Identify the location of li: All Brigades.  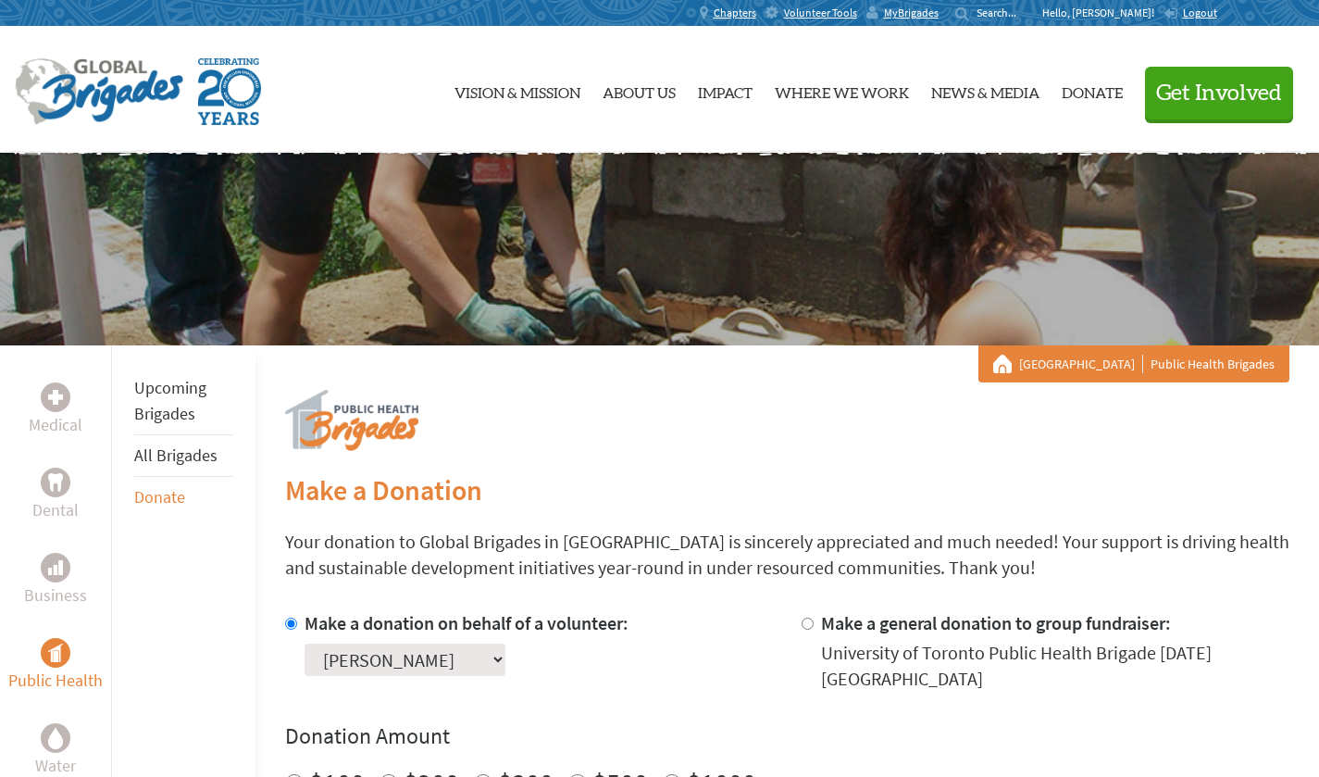
(183, 455).